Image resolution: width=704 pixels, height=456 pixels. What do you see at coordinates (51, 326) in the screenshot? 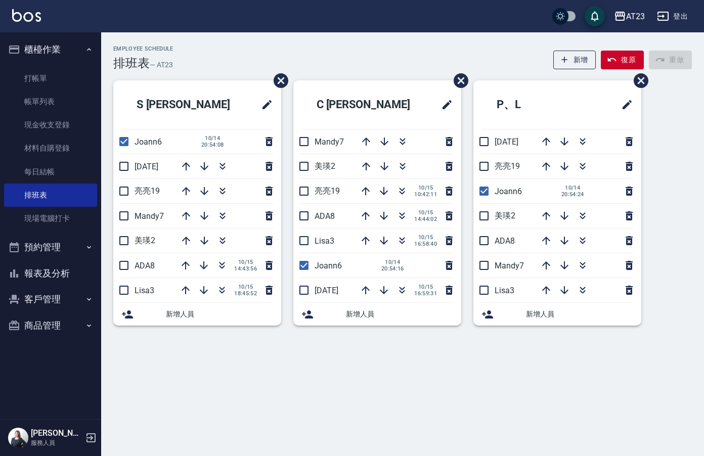
I see `button: 商品管理` at bounding box center [51, 326].